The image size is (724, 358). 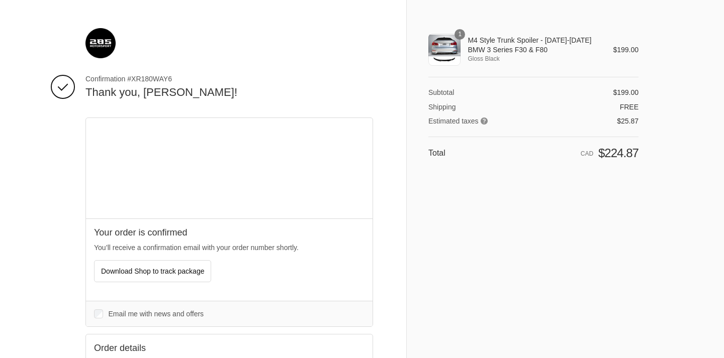 What do you see at coordinates (437, 153) in the screenshot?
I see `span: Total` at bounding box center [437, 153].